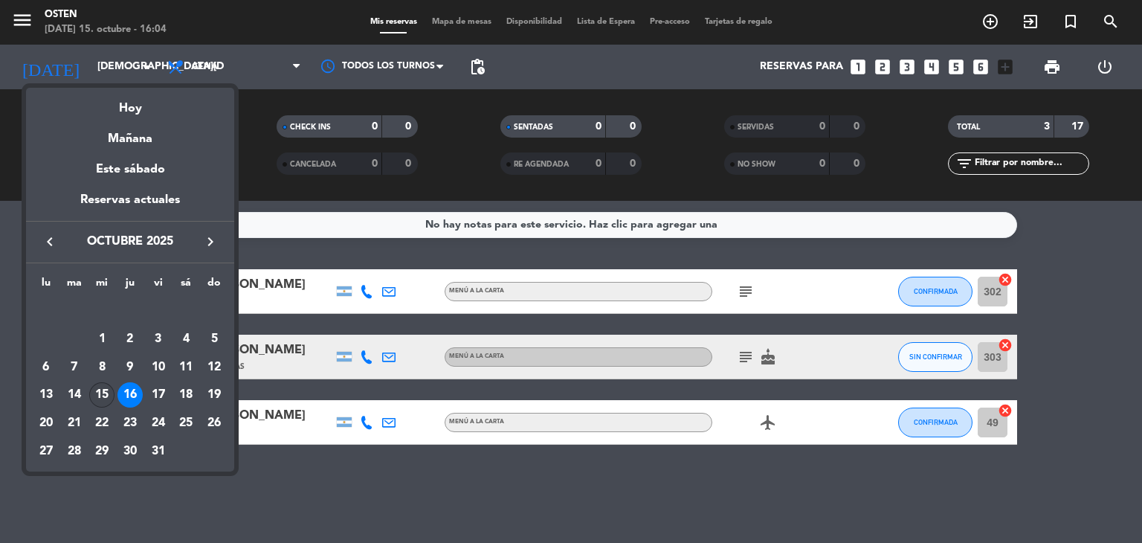 The image size is (1142, 543). What do you see at coordinates (214, 423) in the screenshot?
I see `div: 26` at bounding box center [214, 423].